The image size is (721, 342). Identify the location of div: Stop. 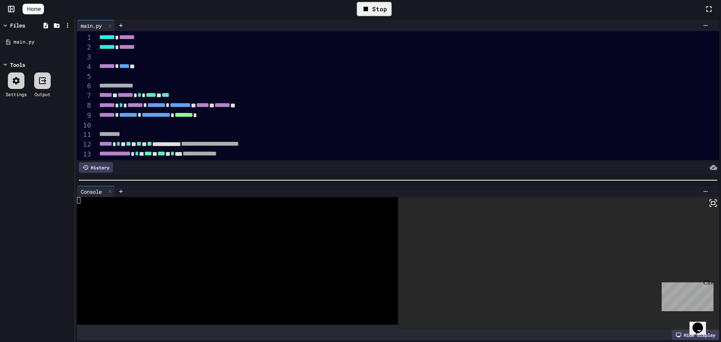
(374, 9).